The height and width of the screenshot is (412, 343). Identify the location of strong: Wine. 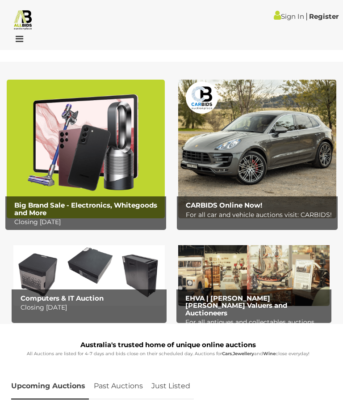
(269, 353).